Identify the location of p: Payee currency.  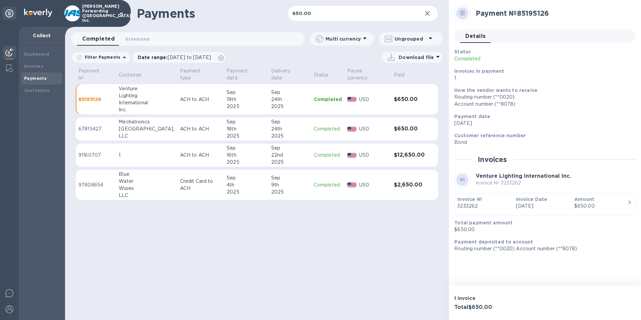
(363, 74).